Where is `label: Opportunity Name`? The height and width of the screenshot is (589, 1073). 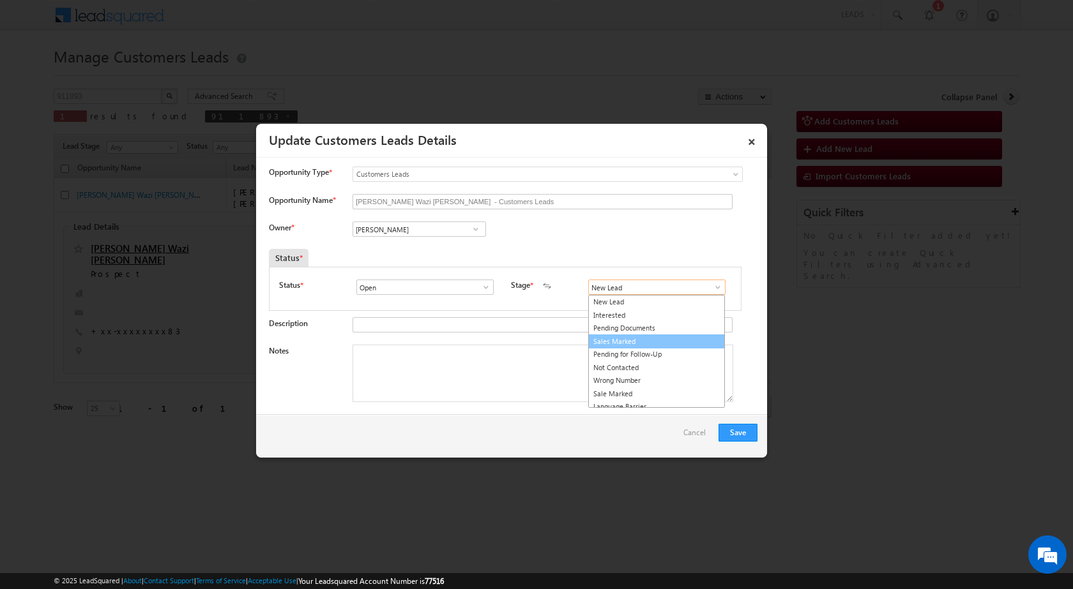 label: Opportunity Name is located at coordinates (302, 200).